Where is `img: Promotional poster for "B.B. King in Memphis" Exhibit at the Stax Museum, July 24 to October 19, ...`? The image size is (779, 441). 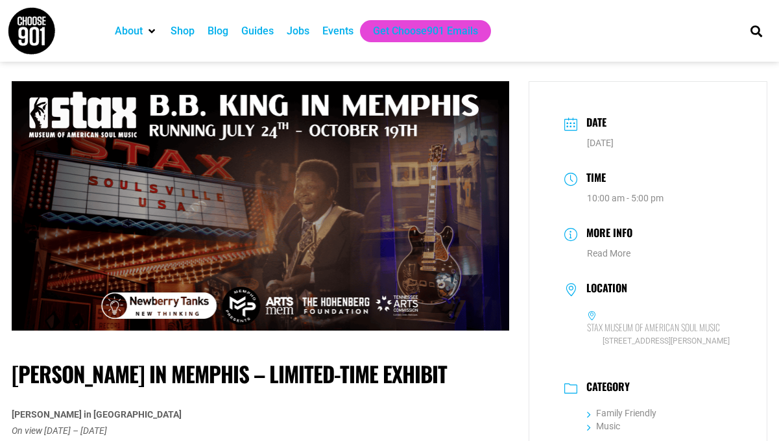 img: Promotional poster for "B.B. King in Memphis" Exhibit at the Stax Museum, July 24 to October 19, ... is located at coordinates (260, 206).